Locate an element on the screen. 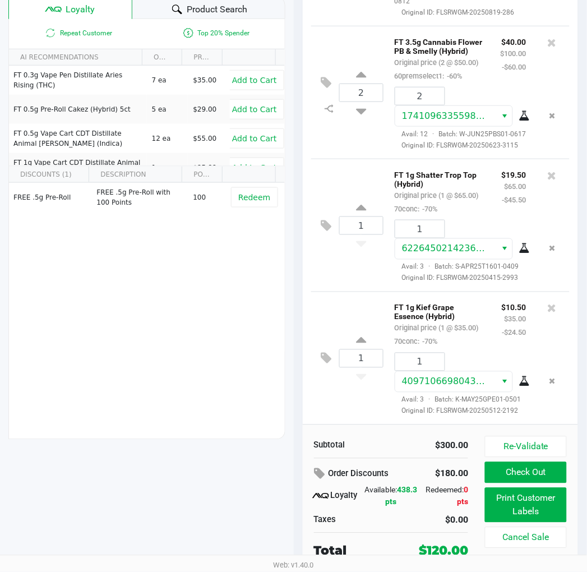 This screenshot has width=587, height=572. th: DESCRIPTION is located at coordinates (135, 174).